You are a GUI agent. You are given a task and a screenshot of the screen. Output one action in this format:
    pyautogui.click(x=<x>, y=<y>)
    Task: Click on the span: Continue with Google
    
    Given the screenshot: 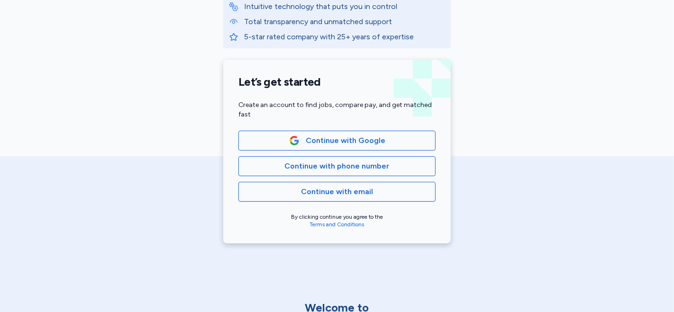 What is the action you would take?
    pyautogui.click(x=345, y=141)
    